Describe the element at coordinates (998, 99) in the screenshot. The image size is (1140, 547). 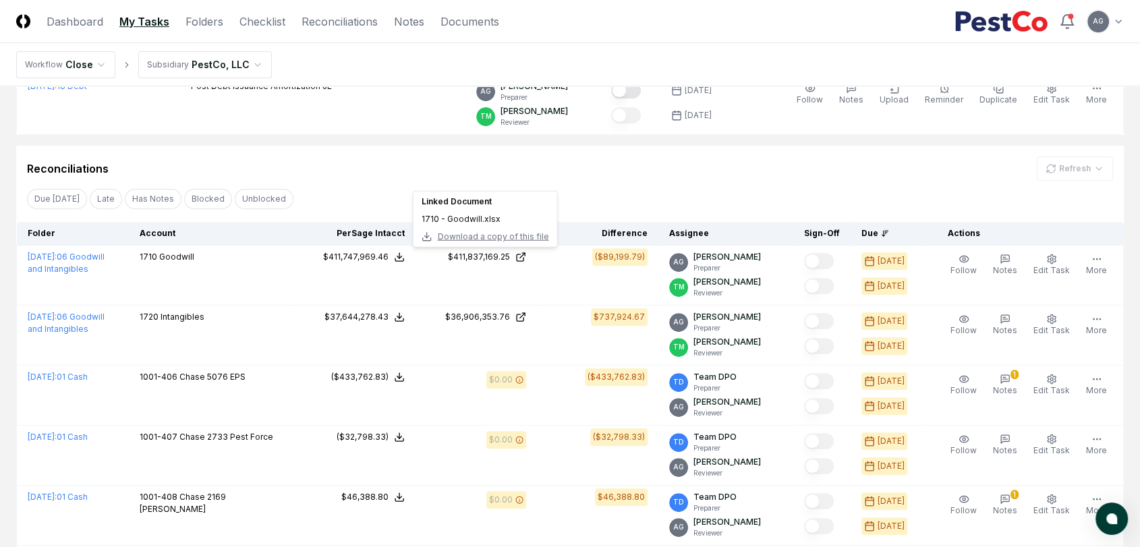
I see `span: Duplicate` at that location.